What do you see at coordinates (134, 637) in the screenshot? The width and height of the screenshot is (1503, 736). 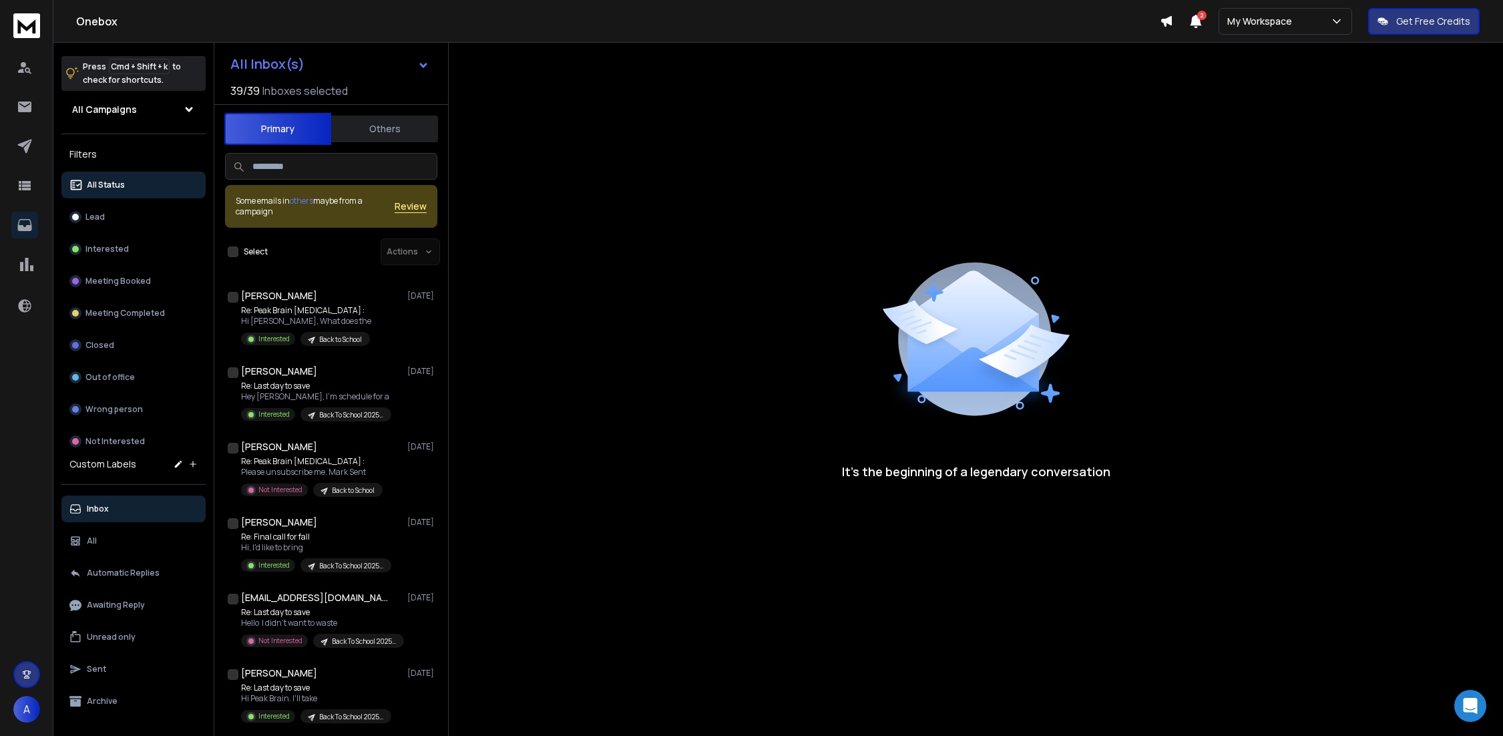 I see `button: Unread only` at bounding box center [134, 637].